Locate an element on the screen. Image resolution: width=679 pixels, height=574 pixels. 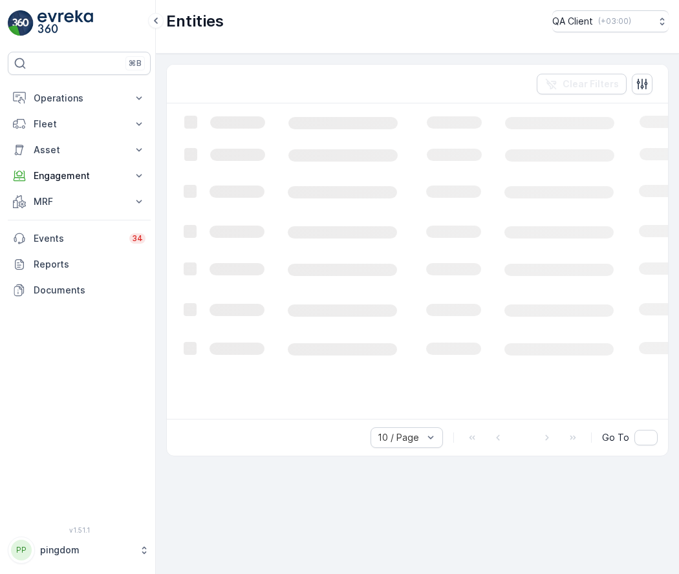
button: QA Client(+03:00) is located at coordinates (610, 21).